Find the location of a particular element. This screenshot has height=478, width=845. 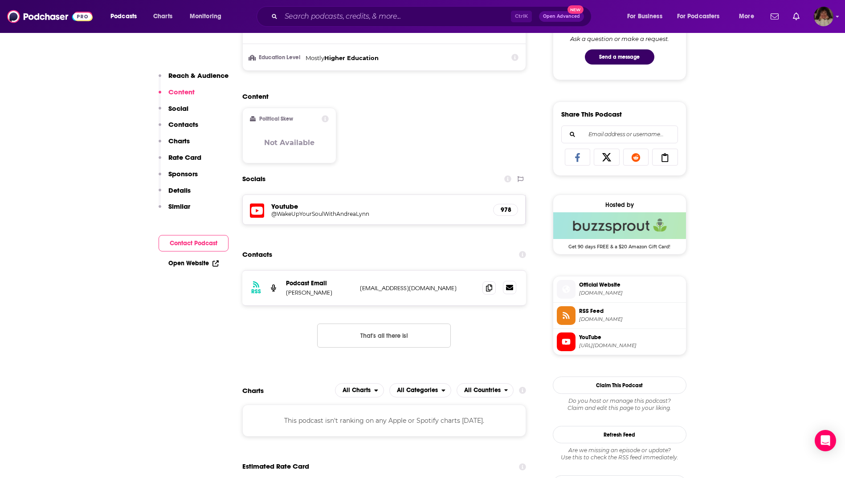

button: Refresh Feed is located at coordinates (619, 435).